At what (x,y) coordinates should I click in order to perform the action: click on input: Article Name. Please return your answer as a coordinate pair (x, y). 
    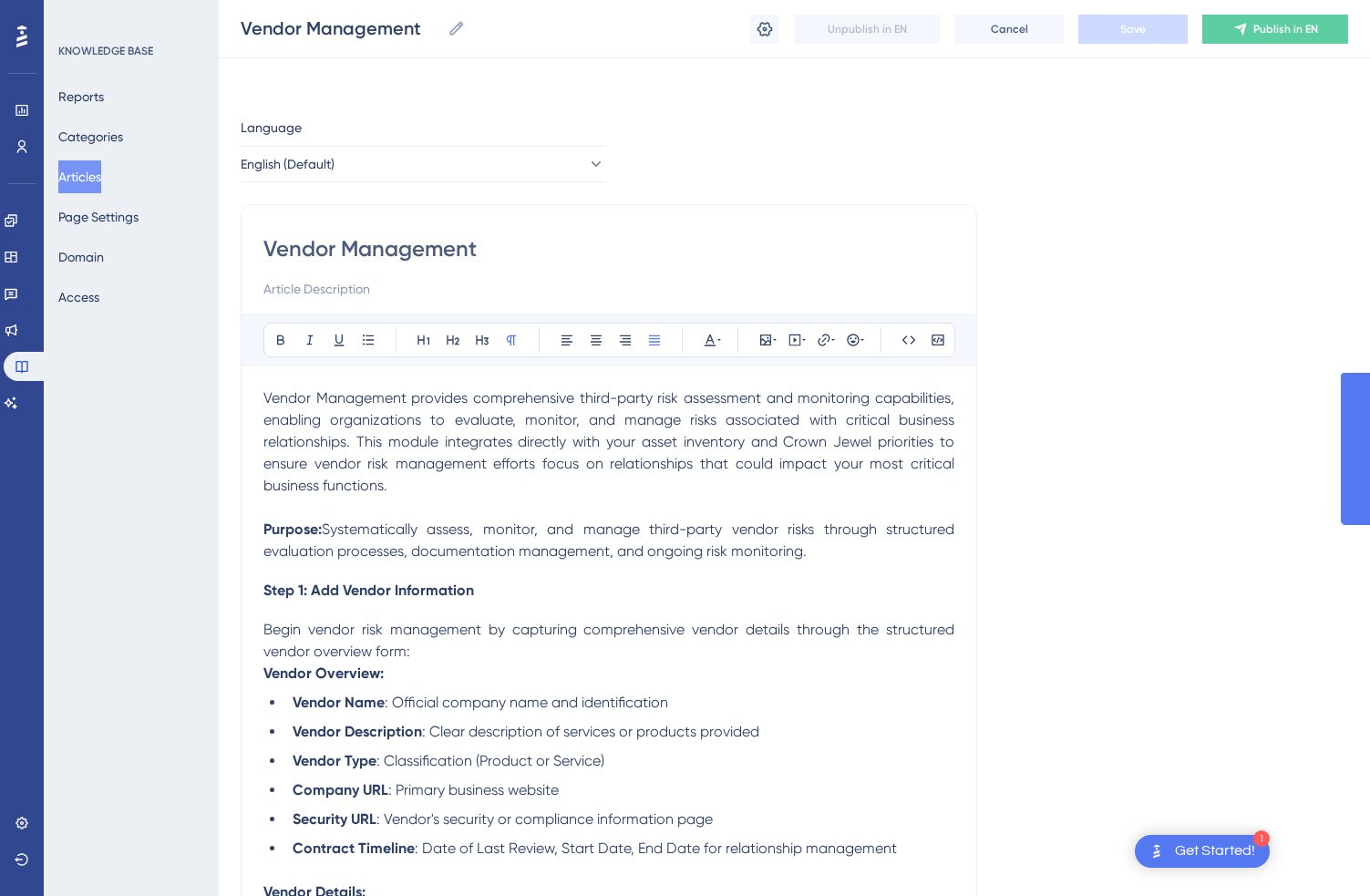
    Looking at the image, I should click on (340, 29).